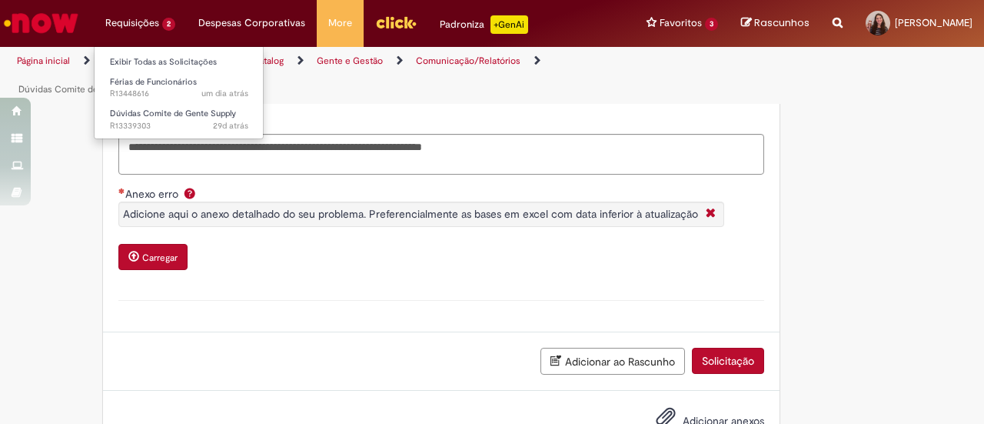 The height and width of the screenshot is (424, 984). I want to click on span: 3, so click(711, 24).